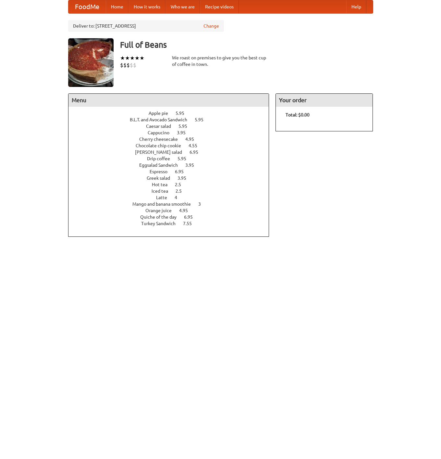 The width and height of the screenshot is (441, 459). Describe the element at coordinates (173, 120) in the screenshot. I see `a: B.L.T. and Avocado Sandwich 5.95` at that location.